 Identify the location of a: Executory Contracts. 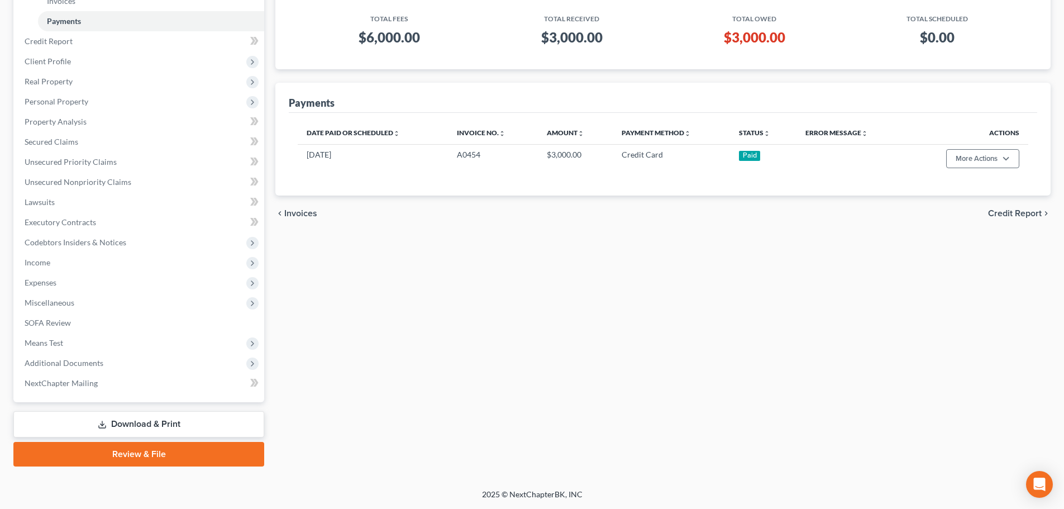
(140, 222).